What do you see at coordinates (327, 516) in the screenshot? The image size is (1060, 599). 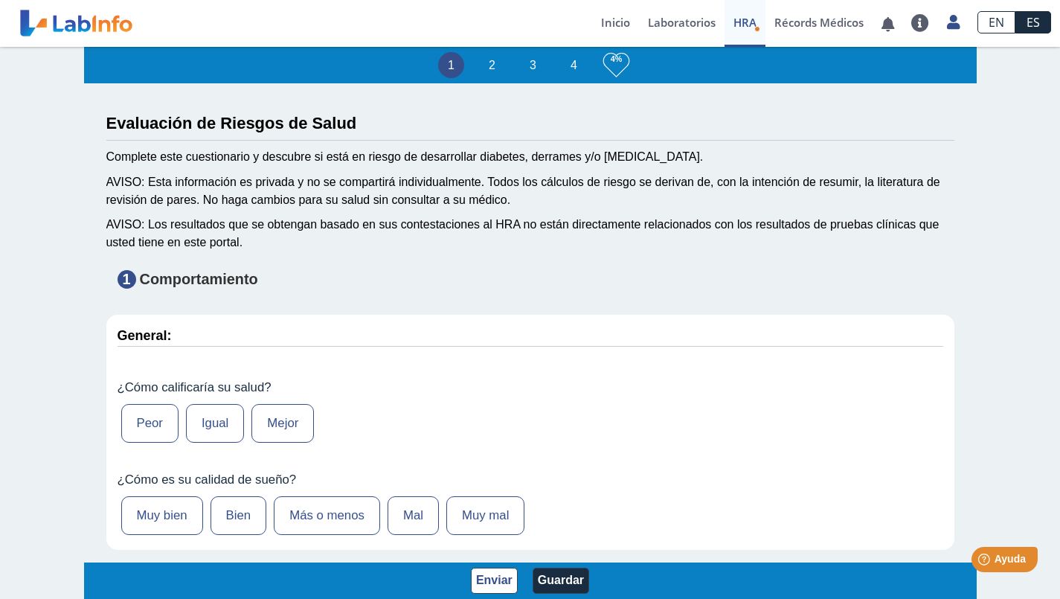 I see `label: Más o menos` at bounding box center [327, 516].